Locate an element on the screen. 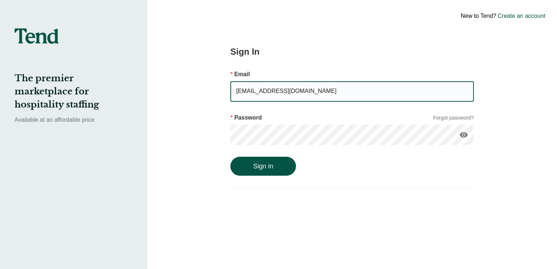 The height and width of the screenshot is (269, 557). img: tend-logo is located at coordinates (36, 36).